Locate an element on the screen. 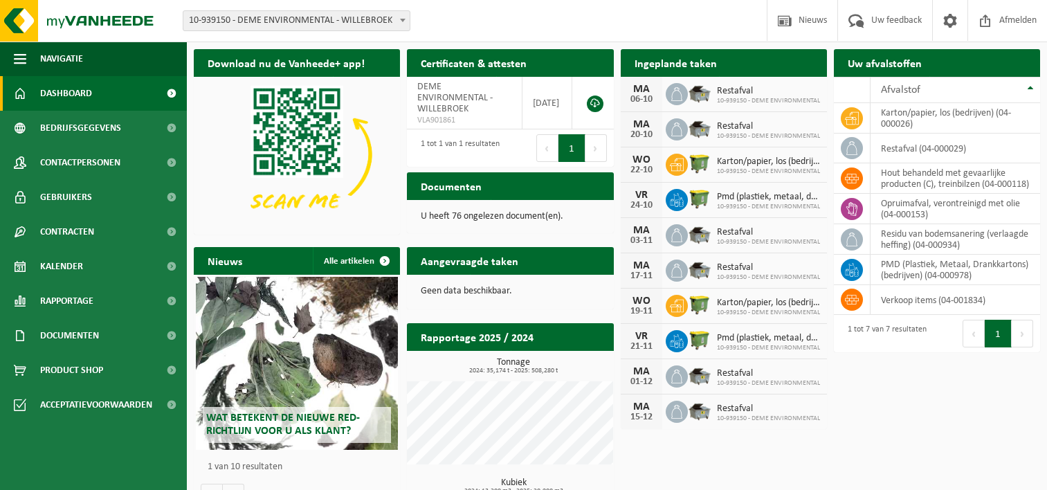  span: Contactpersonen is located at coordinates (80, 163).